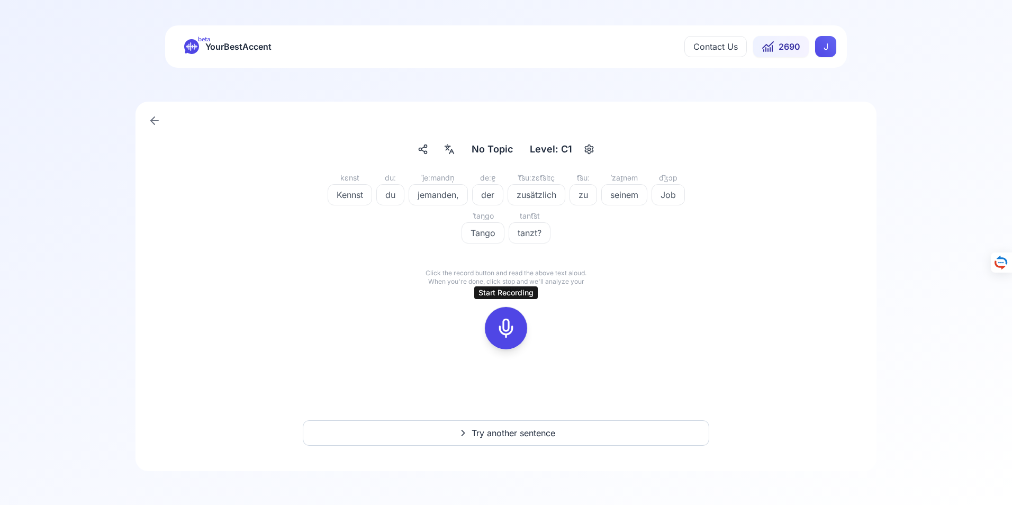  I want to click on button: Kennst, so click(350, 195).